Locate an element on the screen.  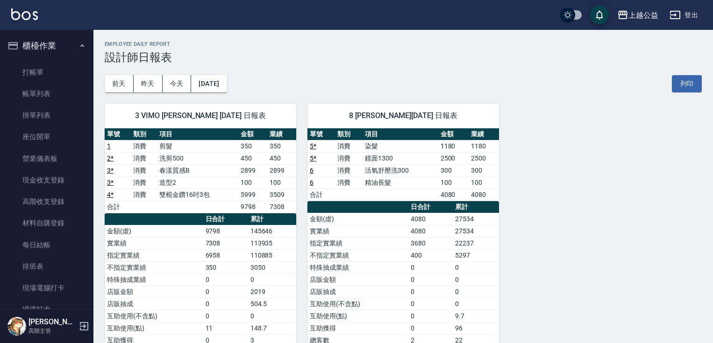
td: 11 is located at coordinates (226, 328).